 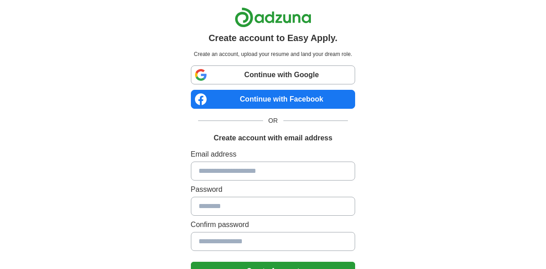 I want to click on a: Continue with Facebook, so click(x=273, y=99).